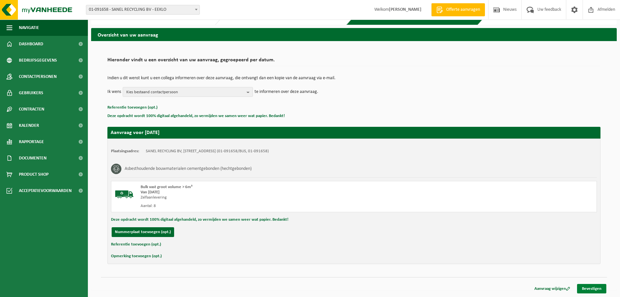 The image size is (620, 297). Describe the element at coordinates (114, 92) in the screenshot. I see `p: Ik wens` at that location.